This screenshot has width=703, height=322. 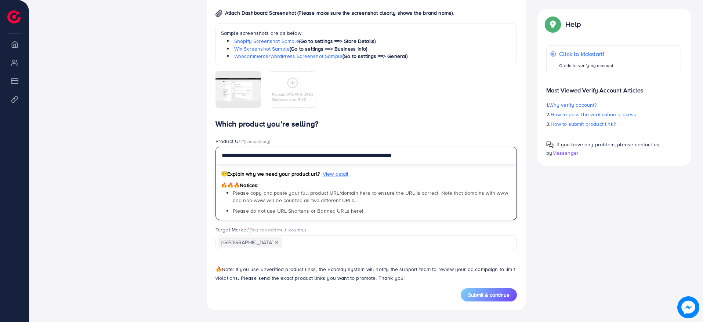 I want to click on p: Format: JPG, PNG, JPEG, so click(x=293, y=94).